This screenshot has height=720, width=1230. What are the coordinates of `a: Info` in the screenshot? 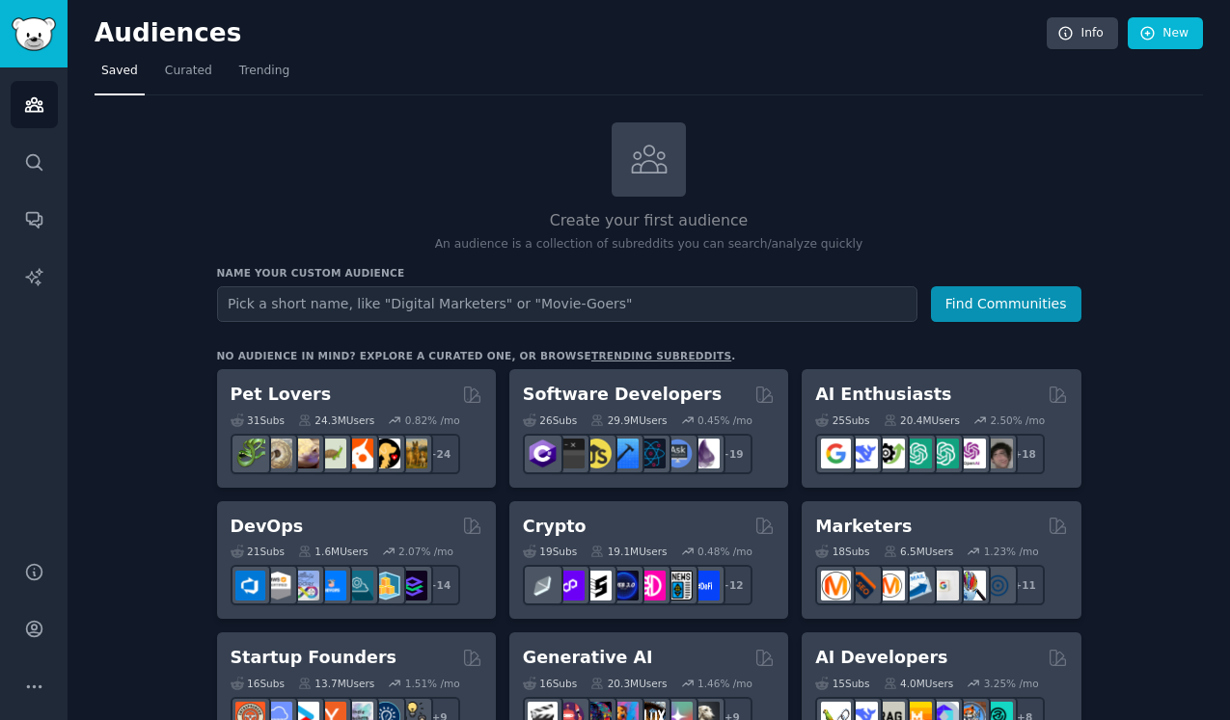 It's located at (1082, 34).